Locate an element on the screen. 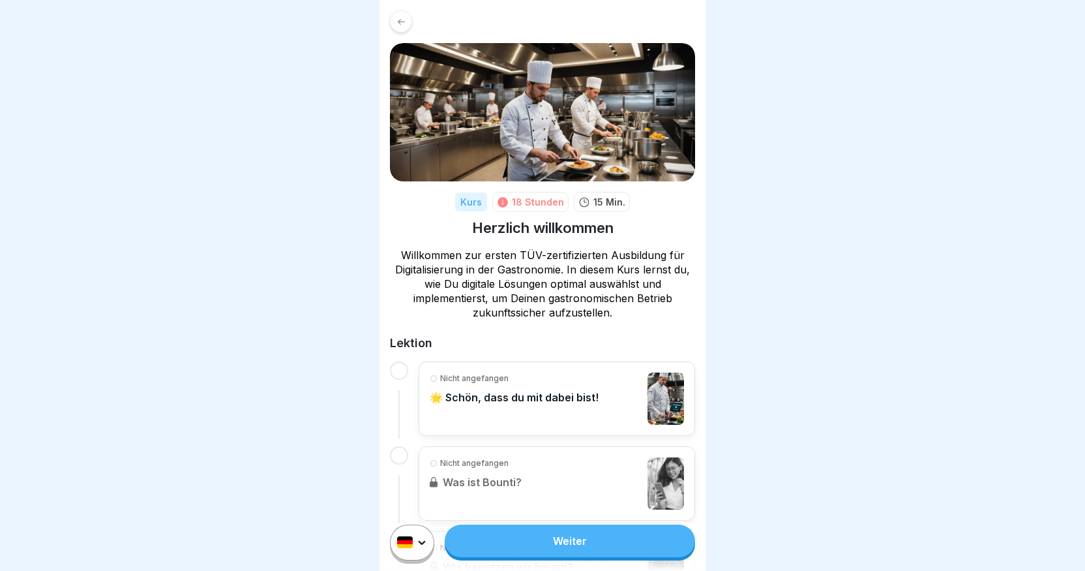  p: Willkommen zur ersten TÜV-zertifizierten Ausbildung für Digitalisierung in der Gastronomie. In di... is located at coordinates (543, 284).